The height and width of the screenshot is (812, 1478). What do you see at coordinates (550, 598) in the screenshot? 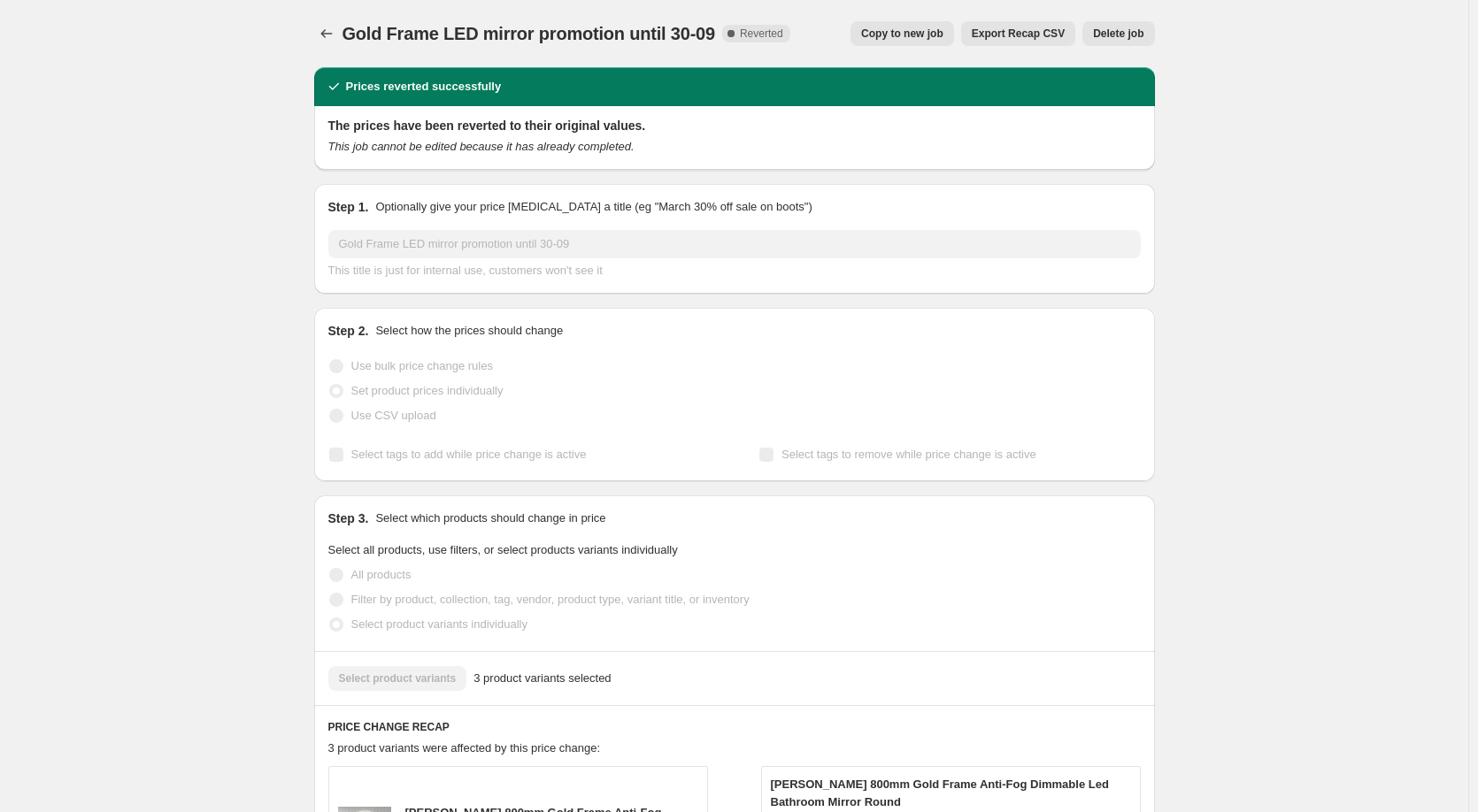
I see `span: Filter by product, collection, tag, vendor, product type, variant title, or inventory` at bounding box center [550, 598].